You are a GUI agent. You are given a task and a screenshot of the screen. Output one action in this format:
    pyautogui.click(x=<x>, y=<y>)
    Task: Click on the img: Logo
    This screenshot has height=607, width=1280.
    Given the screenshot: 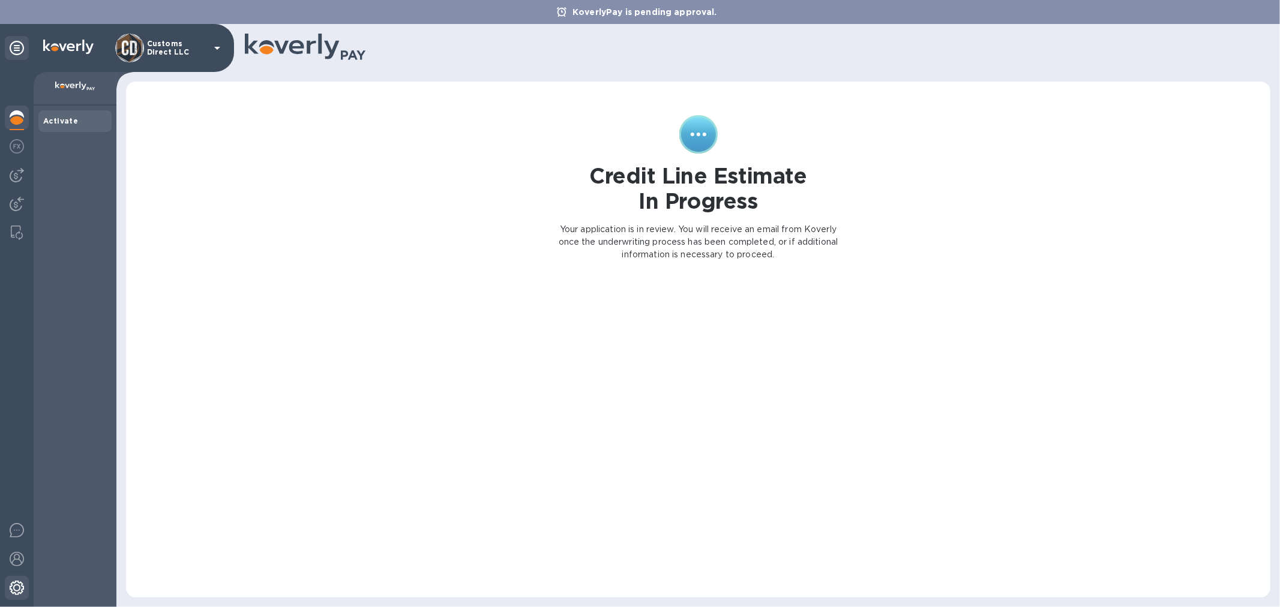 What is the action you would take?
    pyautogui.click(x=68, y=47)
    